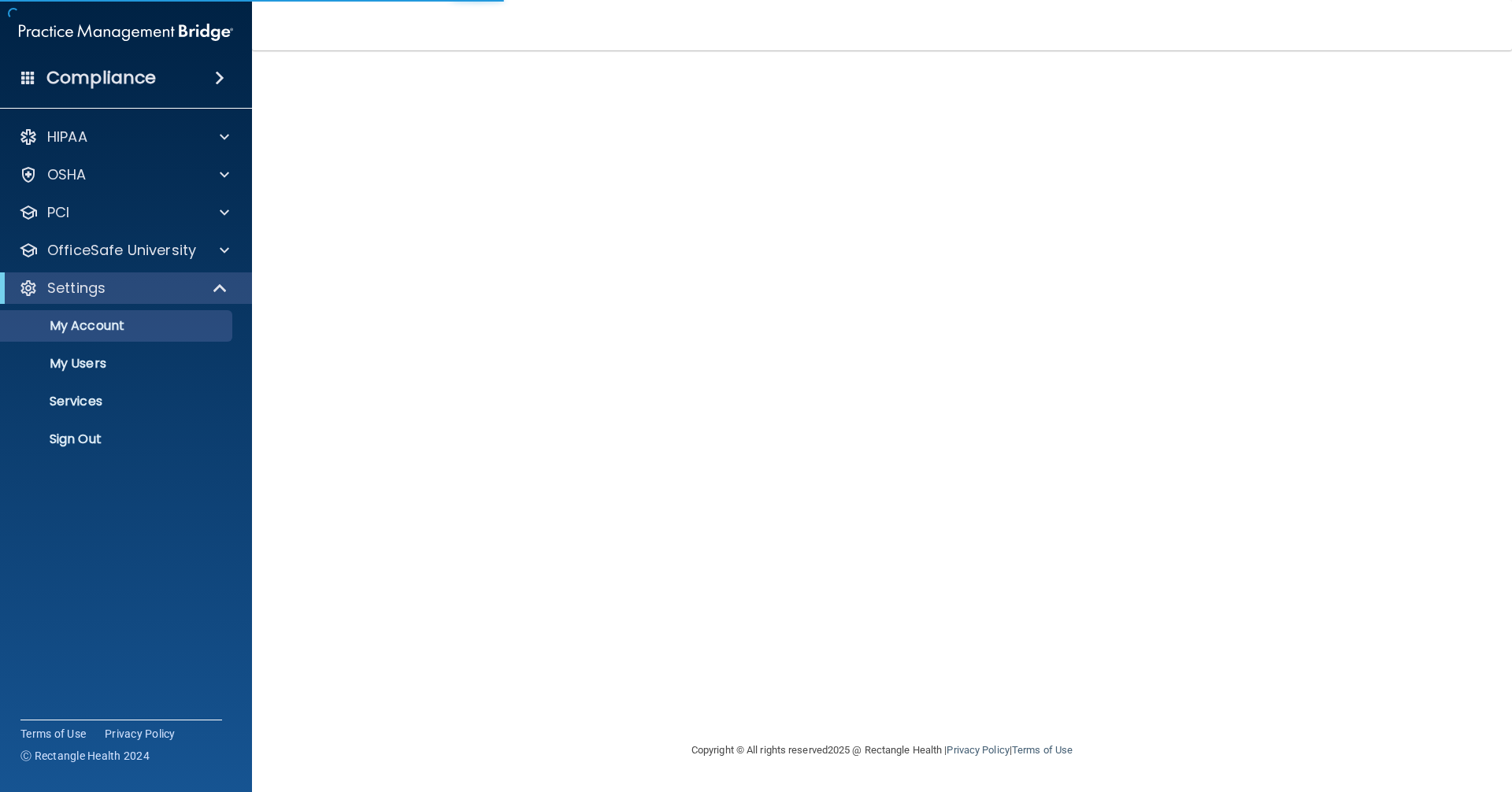 Image resolution: width=1512 pixels, height=792 pixels. What do you see at coordinates (123, 251) in the screenshot?
I see `a: OfficeSafe University` at bounding box center [123, 251].